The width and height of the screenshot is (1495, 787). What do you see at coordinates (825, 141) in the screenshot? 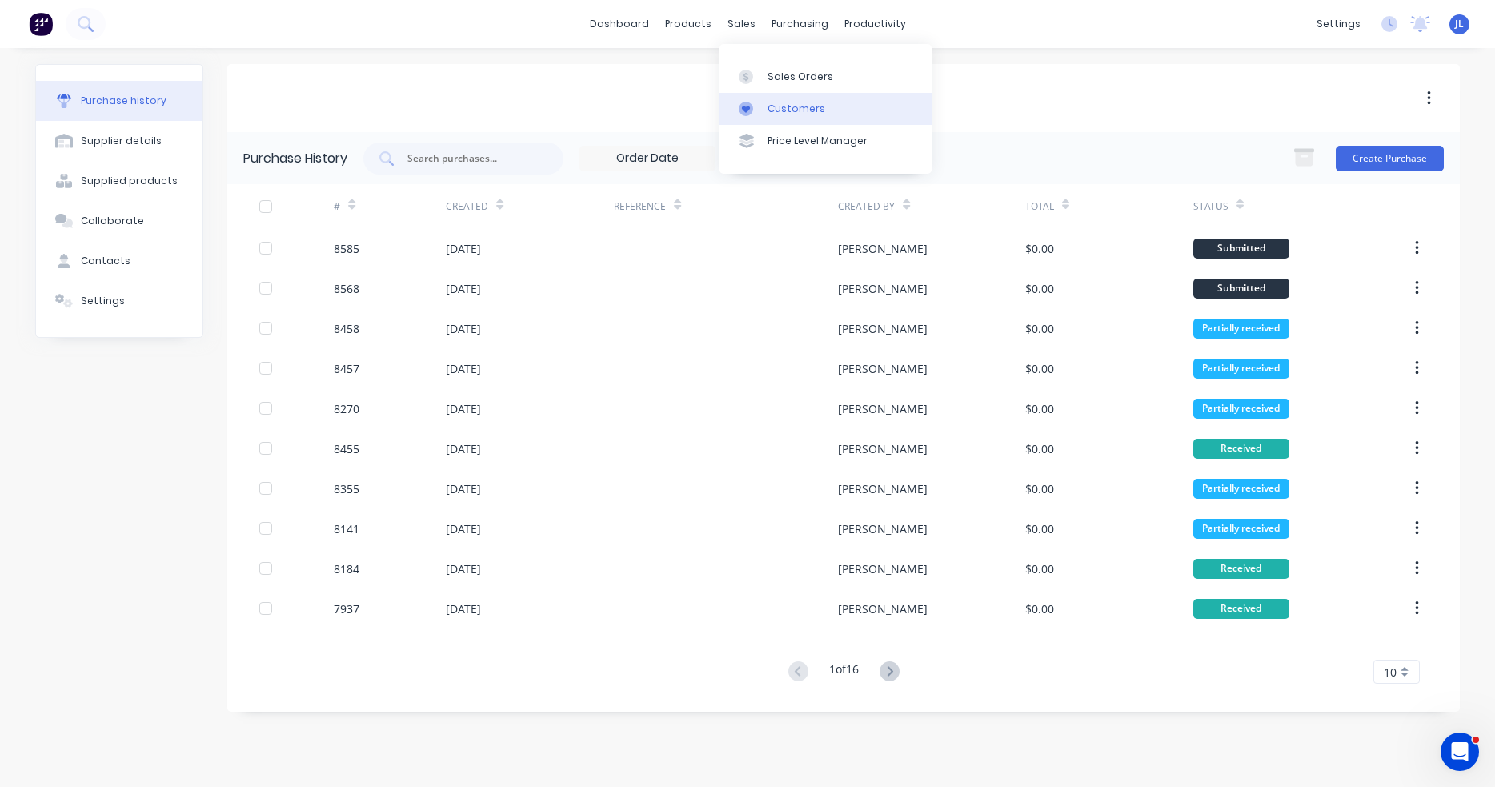
I see `a: Price Level Manager` at bounding box center [825, 141].